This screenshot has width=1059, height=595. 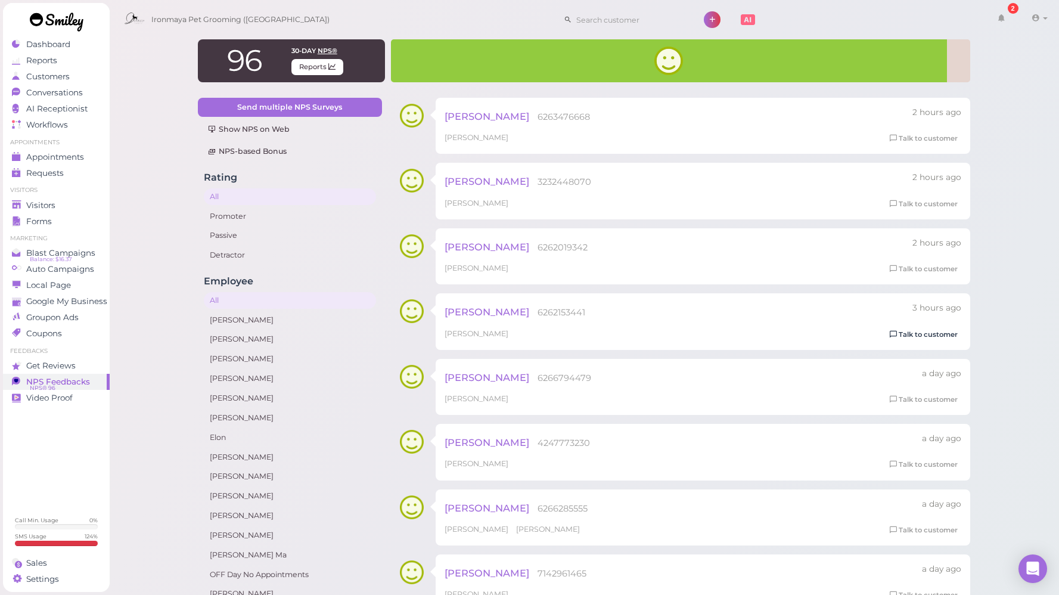 What do you see at coordinates (303, 51) in the screenshot?
I see `span: 30-day` at bounding box center [303, 51].